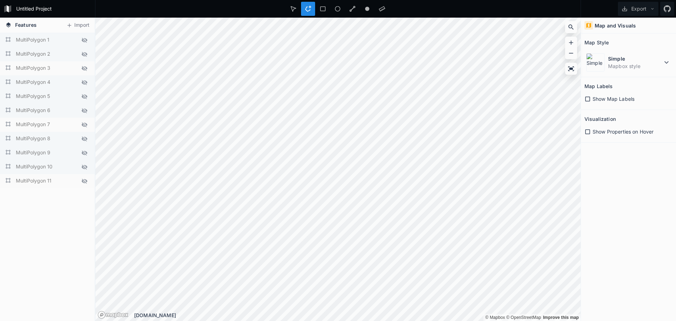 The image size is (676, 321). What do you see at coordinates (596, 42) in the screenshot?
I see `h2: Map Style` at bounding box center [596, 42].